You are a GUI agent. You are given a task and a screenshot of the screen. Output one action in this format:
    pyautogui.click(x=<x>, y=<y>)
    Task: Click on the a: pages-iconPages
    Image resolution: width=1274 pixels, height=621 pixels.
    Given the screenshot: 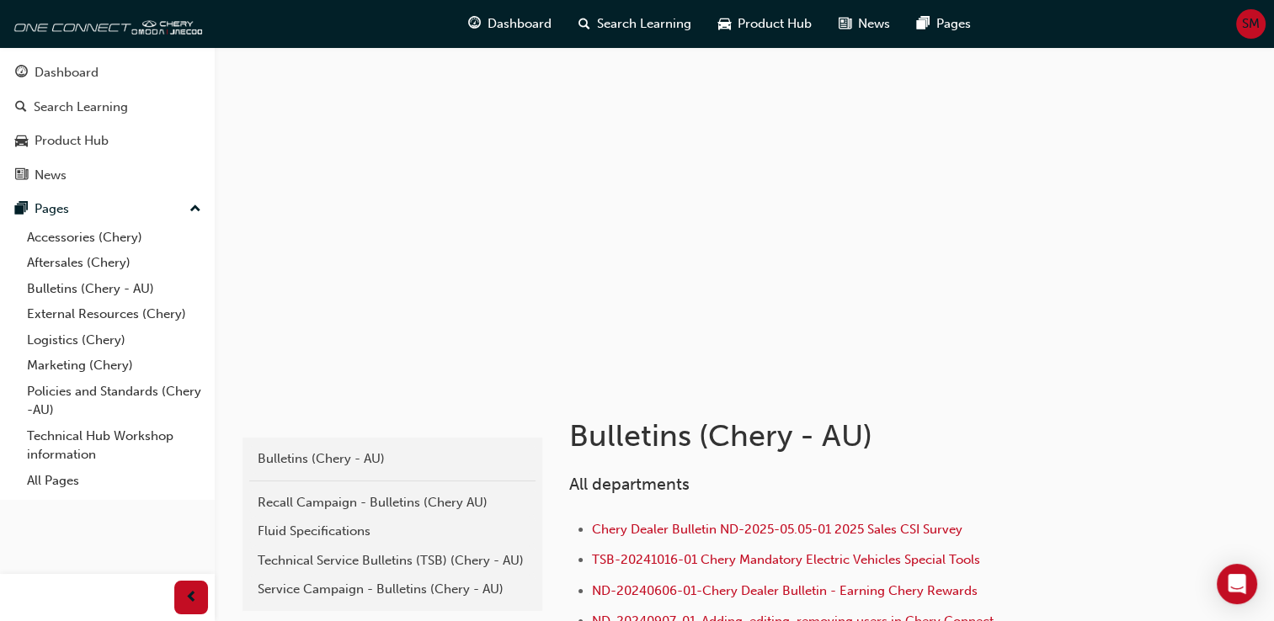 What is the action you would take?
    pyautogui.click(x=944, y=24)
    